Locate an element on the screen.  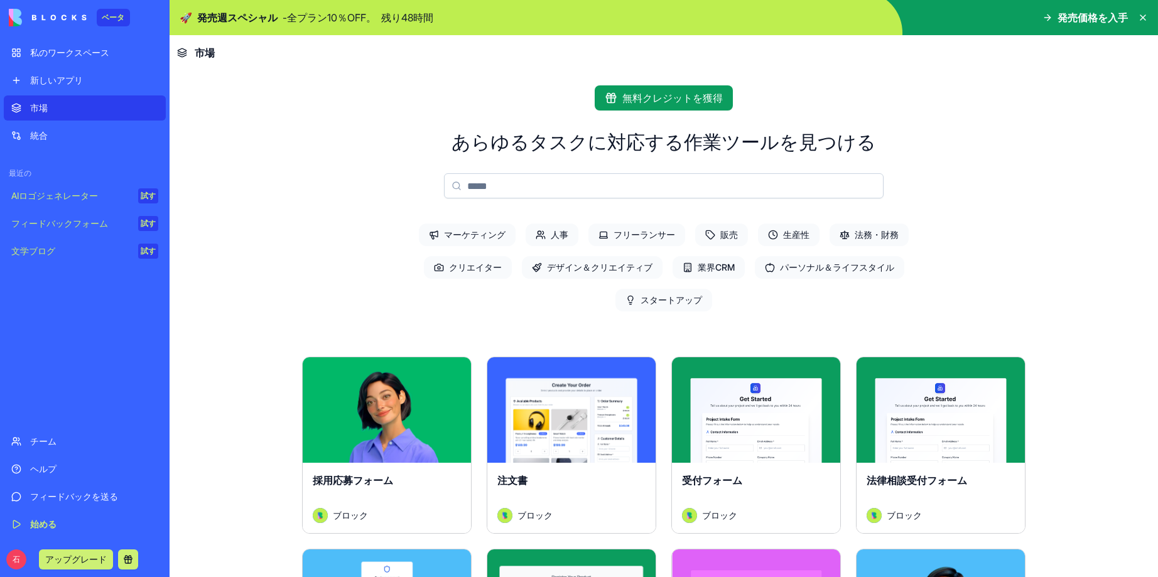
font: 発売週スペシャル is located at coordinates (237, 18).